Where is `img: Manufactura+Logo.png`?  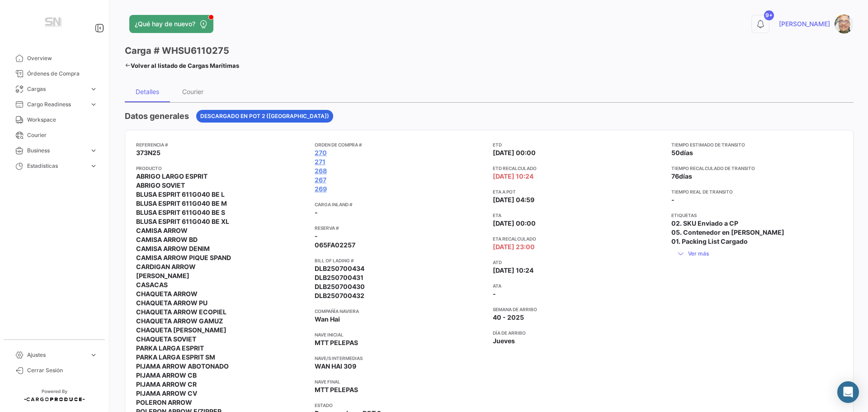 img: Manufactura+Logo.png is located at coordinates (54, 24).